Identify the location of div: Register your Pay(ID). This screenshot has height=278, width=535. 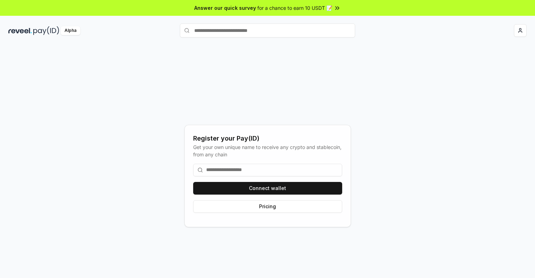
(268, 139).